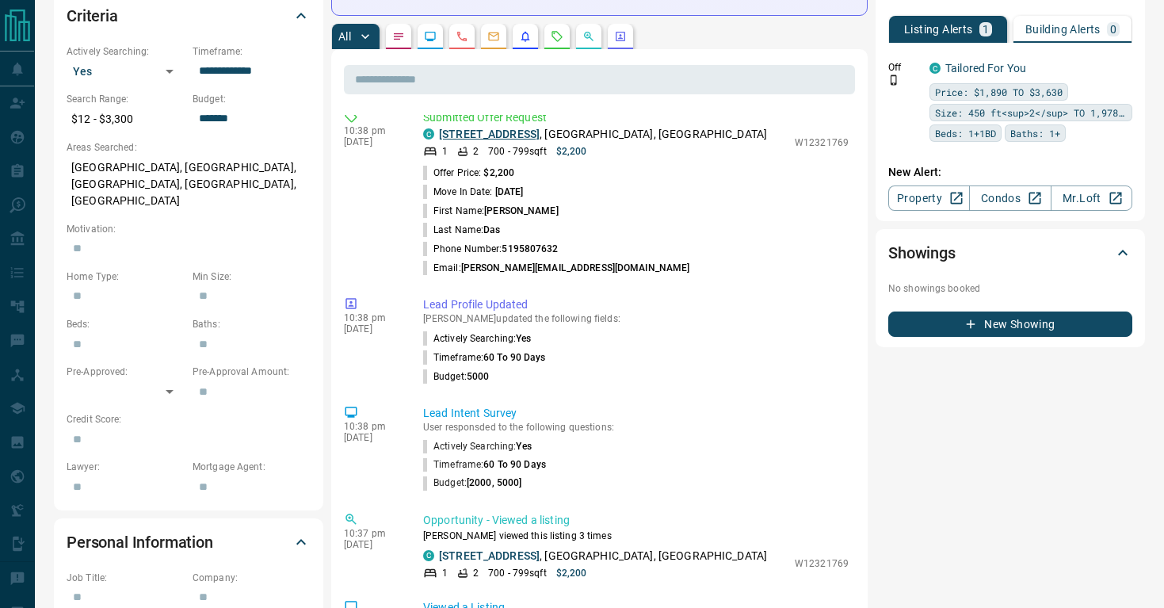 The width and height of the screenshot is (1164, 608). Describe the element at coordinates (125, 324) in the screenshot. I see `p: Beds:` at that location.